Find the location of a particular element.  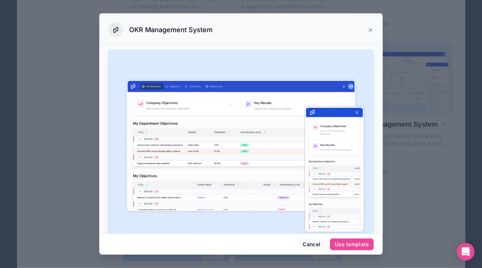

h3: OKR Management System is located at coordinates (171, 30).